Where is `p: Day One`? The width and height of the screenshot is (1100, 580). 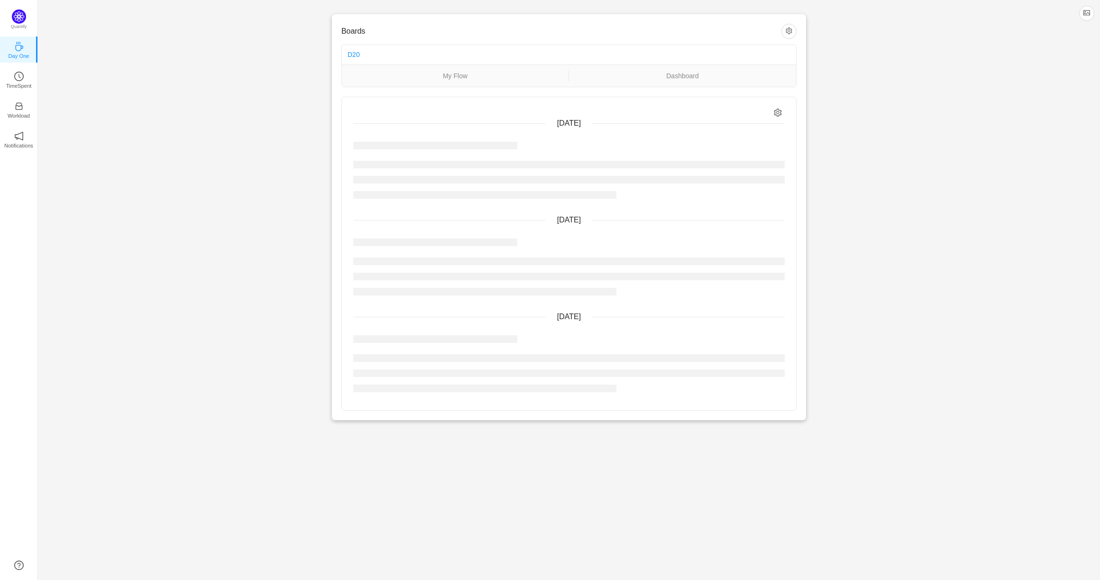 p: Day One is located at coordinates (18, 56).